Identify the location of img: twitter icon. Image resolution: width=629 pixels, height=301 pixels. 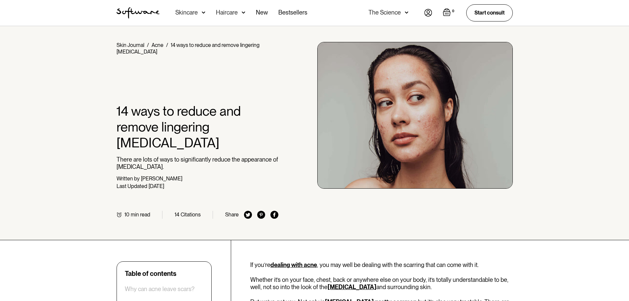
(248, 215).